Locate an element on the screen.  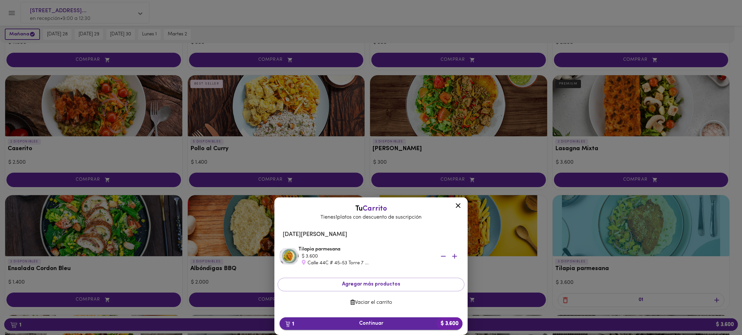
img: cart.png is located at coordinates (287, 324).